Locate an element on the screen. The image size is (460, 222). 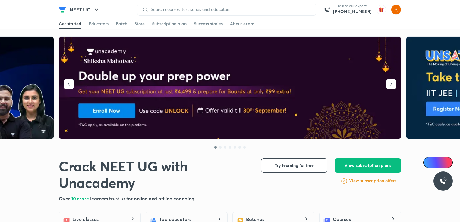
input: Search courses, test series and educators is located at coordinates (230, 9).